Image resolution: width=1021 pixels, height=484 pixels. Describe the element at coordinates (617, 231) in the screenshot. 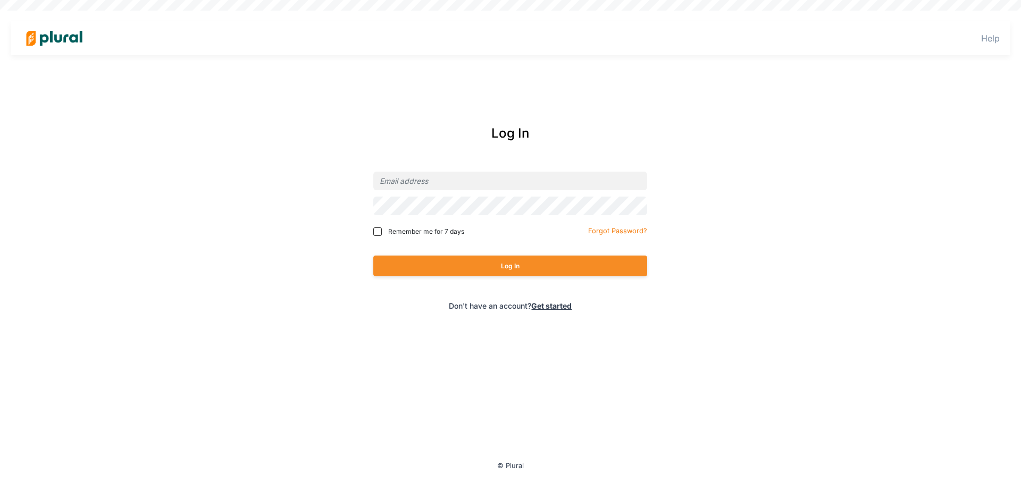

I see `small: Forgot Password?` at that location.